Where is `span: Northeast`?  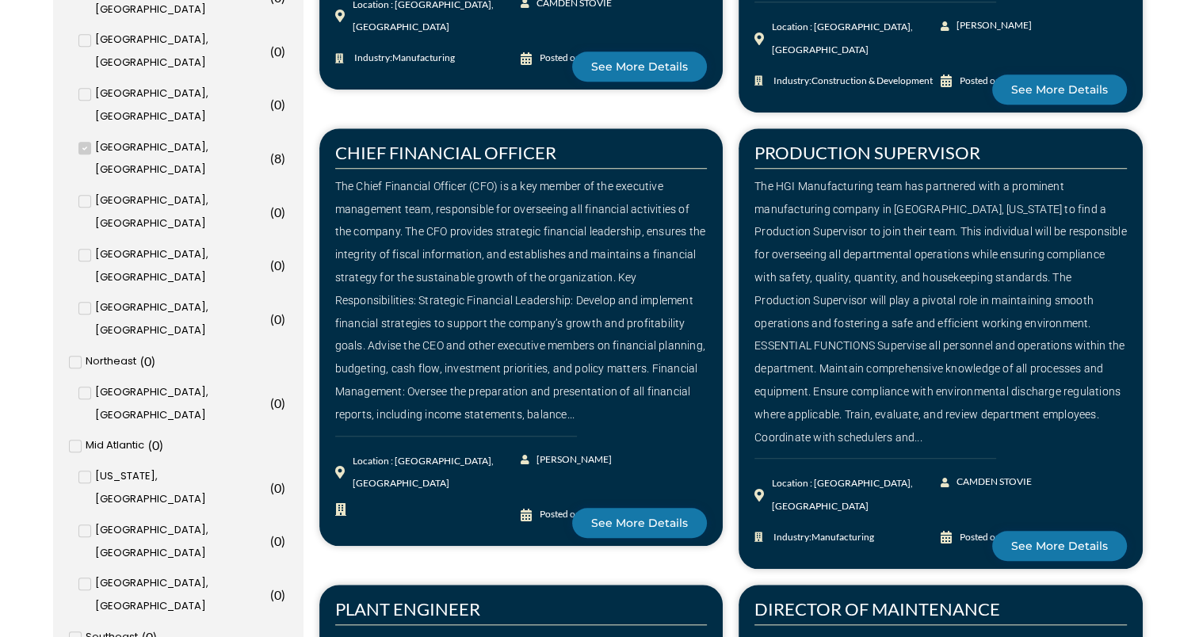 span: Northeast is located at coordinates (111, 361).